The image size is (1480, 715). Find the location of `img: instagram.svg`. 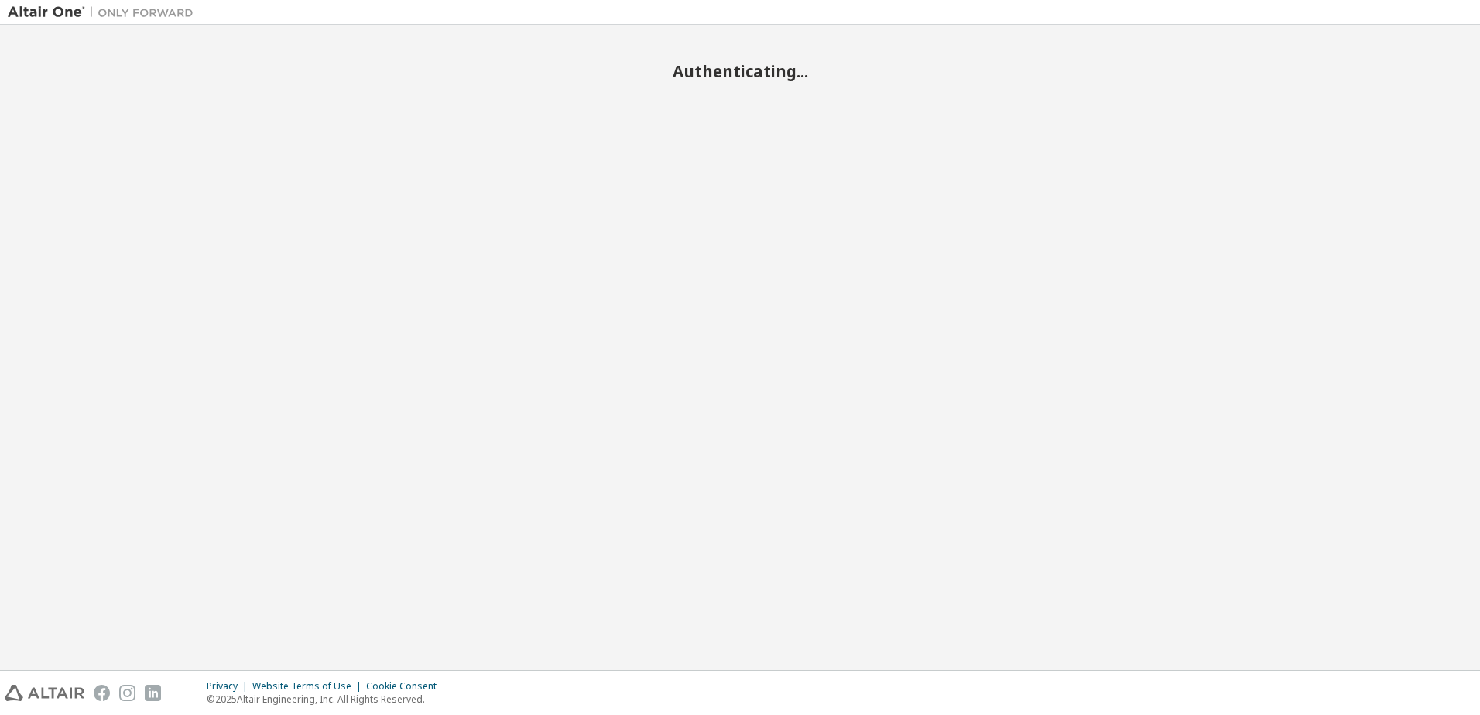

img: instagram.svg is located at coordinates (127, 693).